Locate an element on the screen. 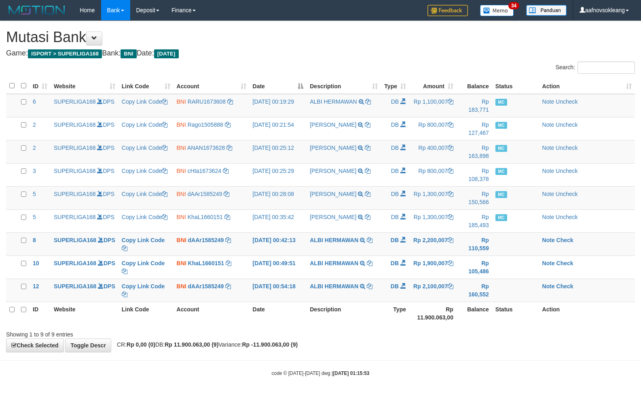  td: Rp 400,007 is located at coordinates (433, 151).